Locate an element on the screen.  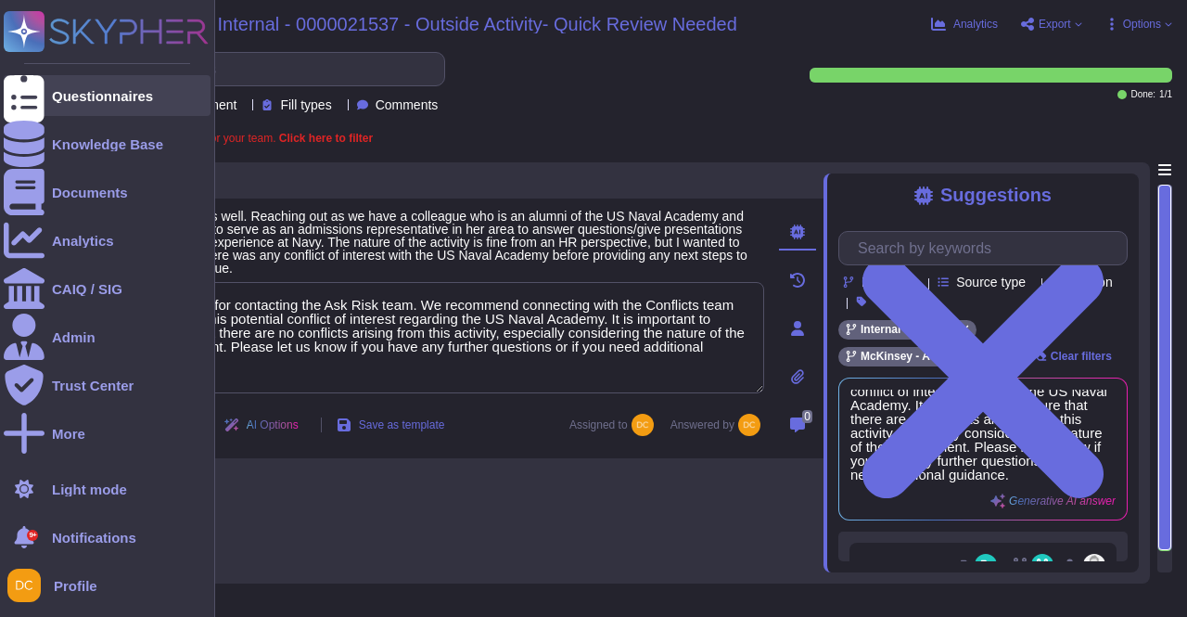
a: Documents is located at coordinates (107, 192).